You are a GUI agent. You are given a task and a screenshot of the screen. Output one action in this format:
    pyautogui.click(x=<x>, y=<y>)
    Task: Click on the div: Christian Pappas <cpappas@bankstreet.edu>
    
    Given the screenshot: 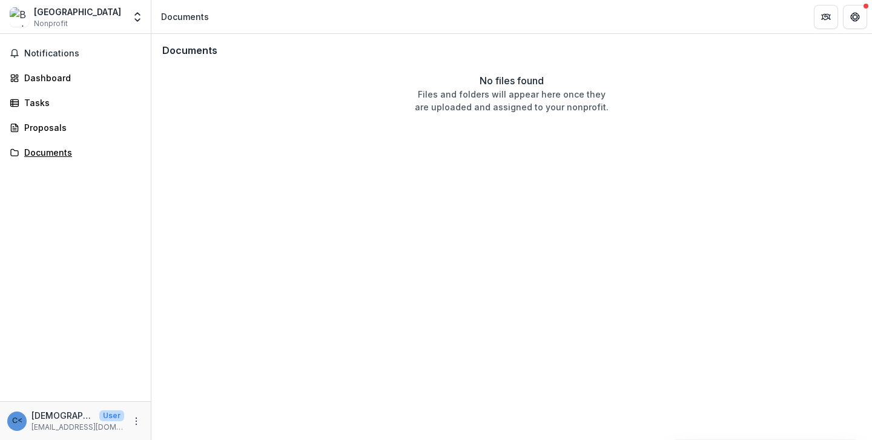 What is the action you would take?
    pyautogui.click(x=17, y=420)
    